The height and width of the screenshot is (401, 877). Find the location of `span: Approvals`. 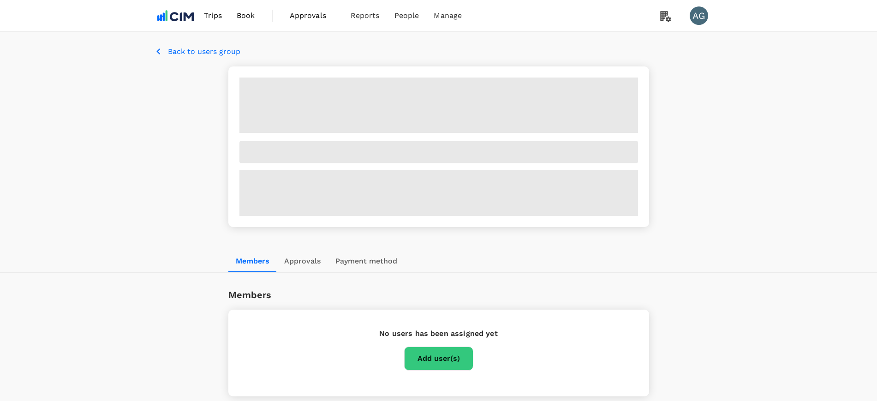

span: Approvals is located at coordinates (313, 16).